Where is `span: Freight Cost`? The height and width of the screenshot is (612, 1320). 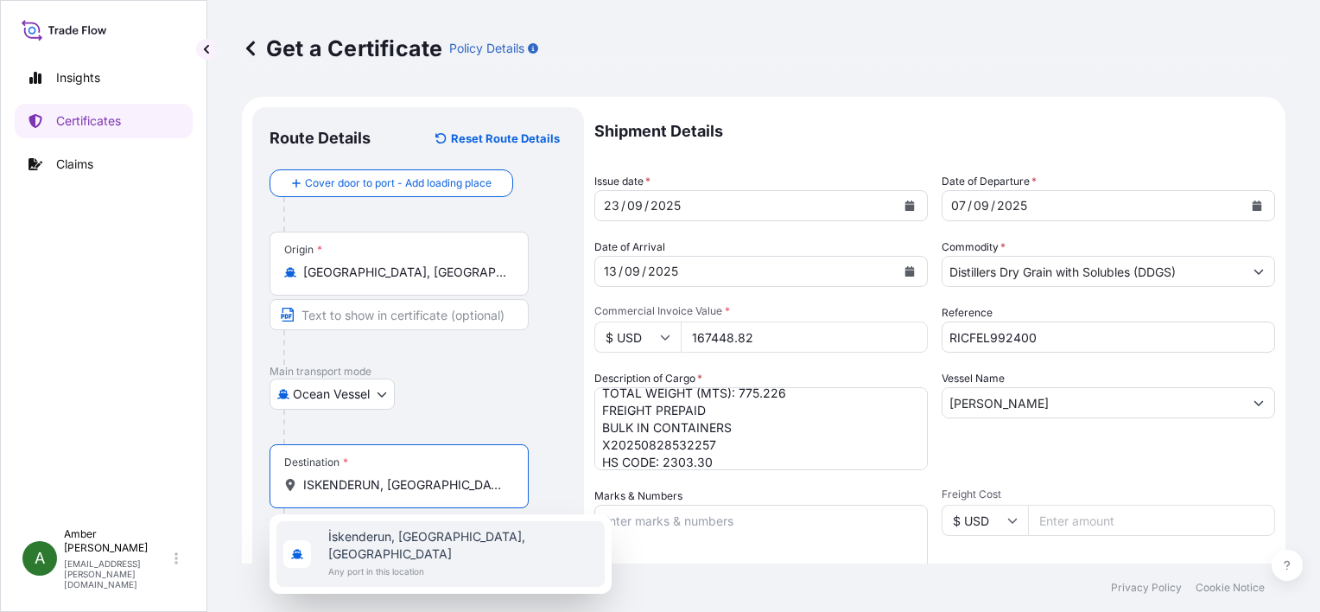 span: Freight Cost is located at coordinates (1108, 494).